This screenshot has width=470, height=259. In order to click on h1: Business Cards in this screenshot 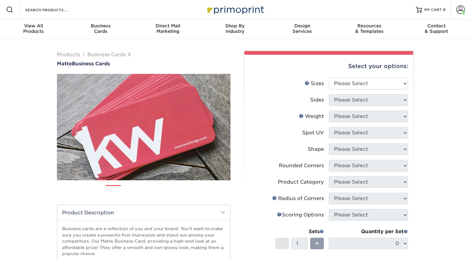, I will do `click(144, 64)`.